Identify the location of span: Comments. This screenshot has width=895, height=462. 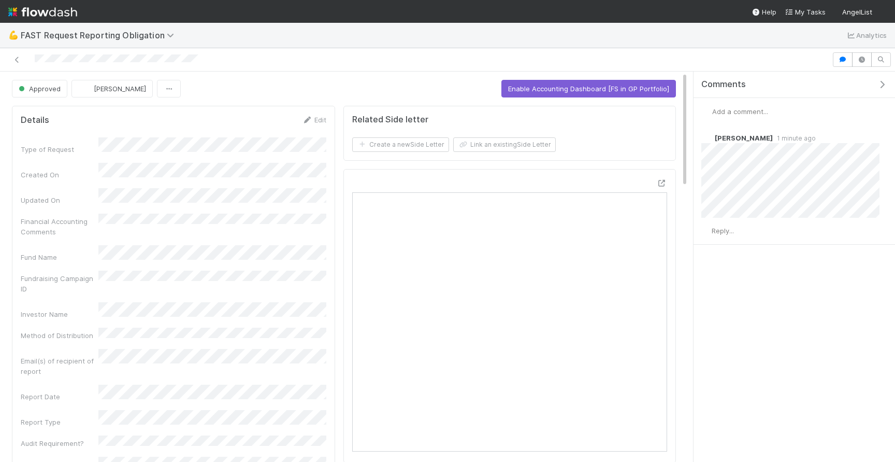
(724, 84).